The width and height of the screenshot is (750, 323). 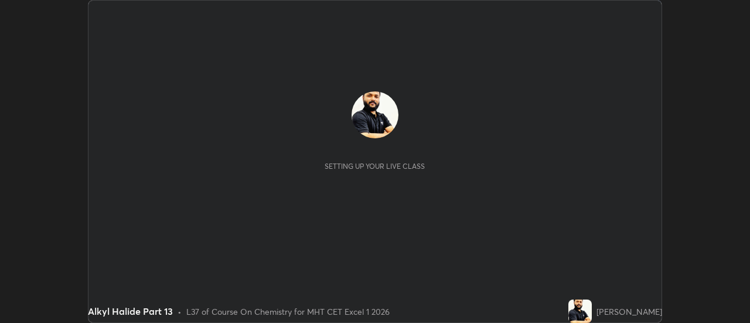 I want to click on div: L37 of Course On Chemistry for MHT CET Excel 1 2026, so click(x=288, y=311).